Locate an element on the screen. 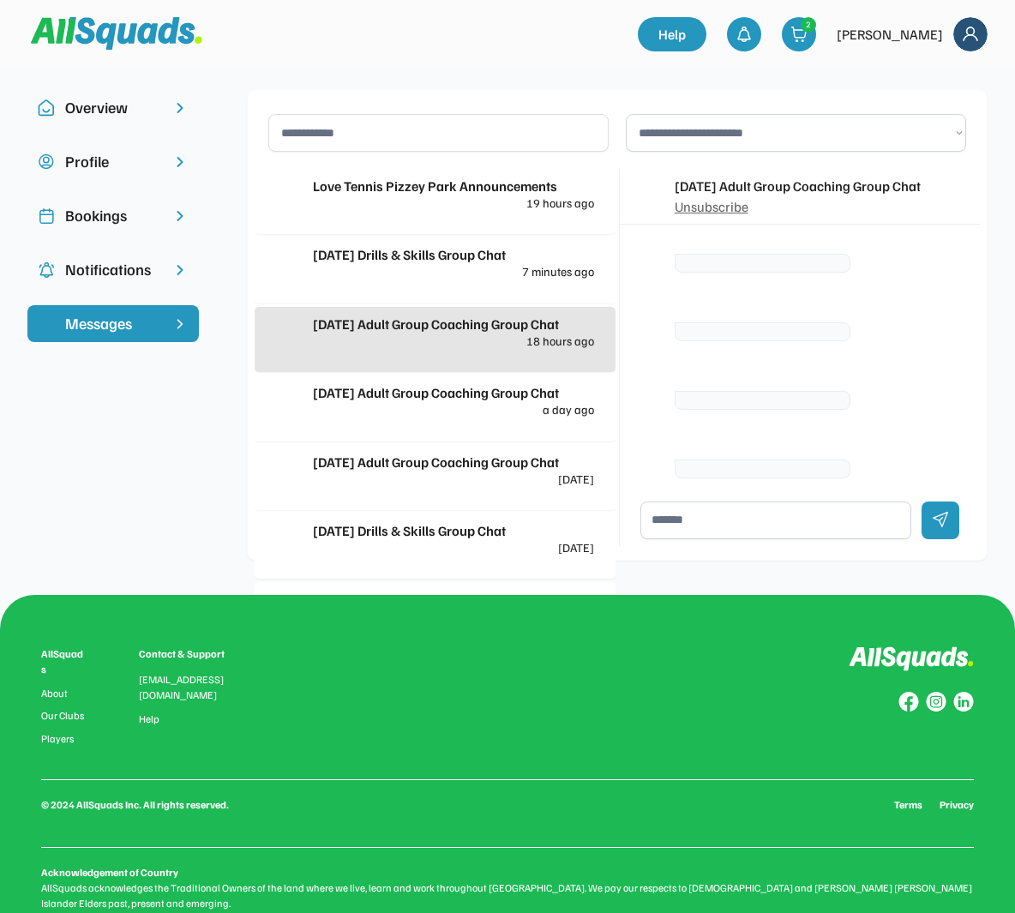 This screenshot has width=1015, height=913. a: Terms is located at coordinates (908, 805).